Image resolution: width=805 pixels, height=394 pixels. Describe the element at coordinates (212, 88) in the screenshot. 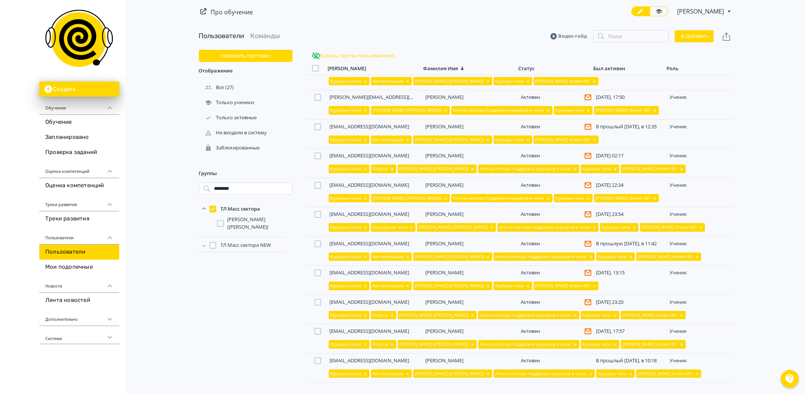

I see `div: Все` at that location.